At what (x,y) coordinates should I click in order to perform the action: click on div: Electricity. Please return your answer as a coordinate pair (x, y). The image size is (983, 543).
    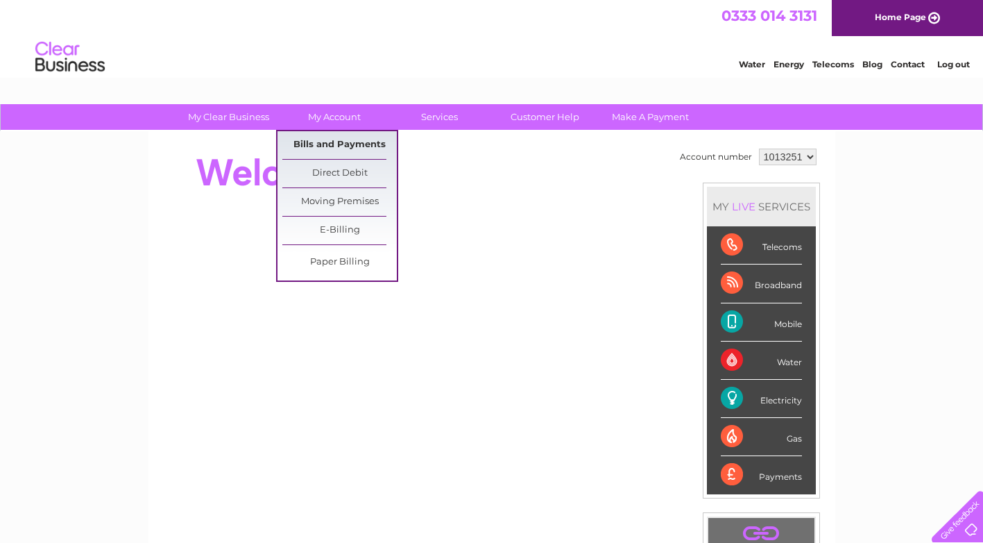
    Looking at the image, I should click on (761, 398).